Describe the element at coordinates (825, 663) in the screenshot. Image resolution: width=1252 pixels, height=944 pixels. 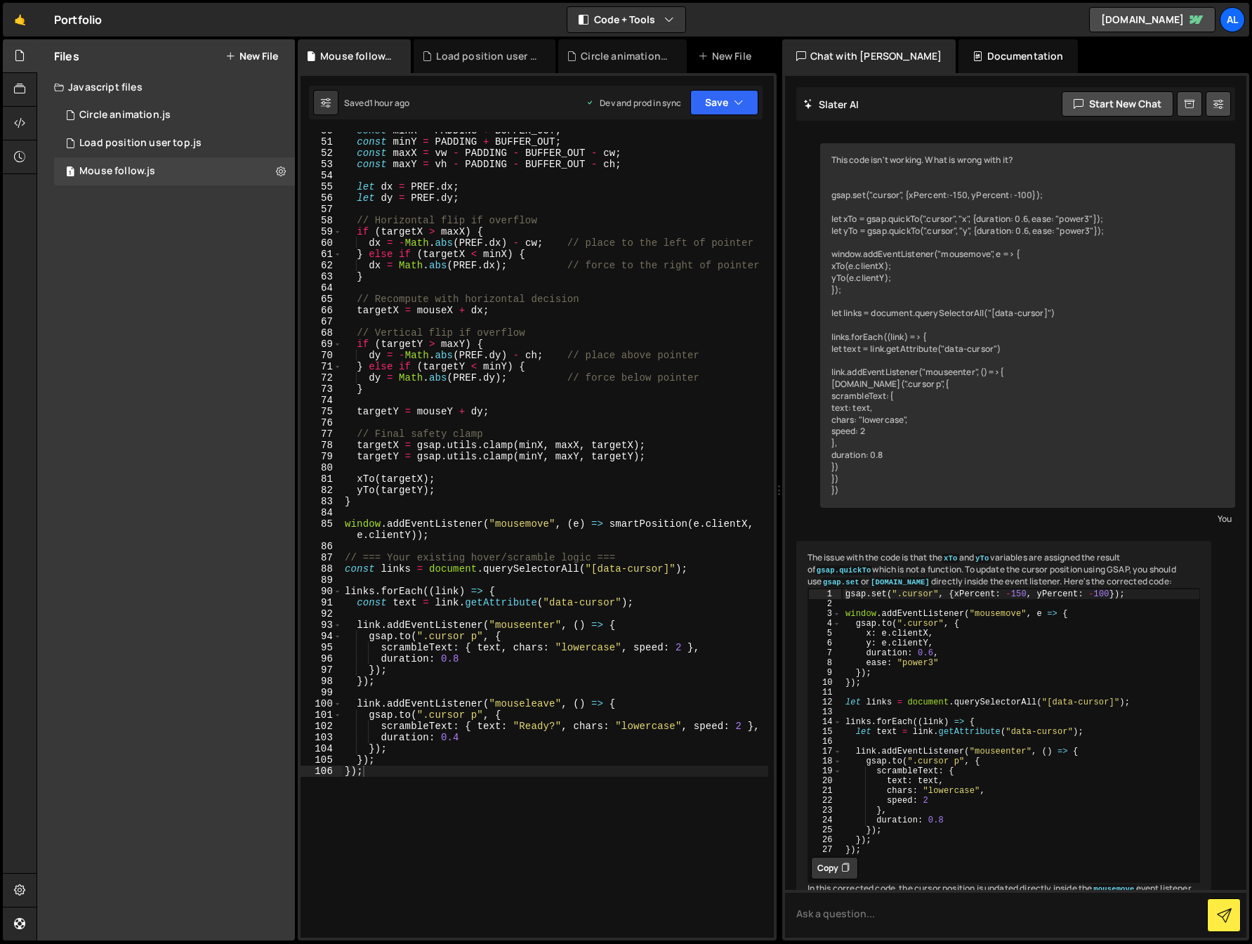
I see `div: 8` at that location.